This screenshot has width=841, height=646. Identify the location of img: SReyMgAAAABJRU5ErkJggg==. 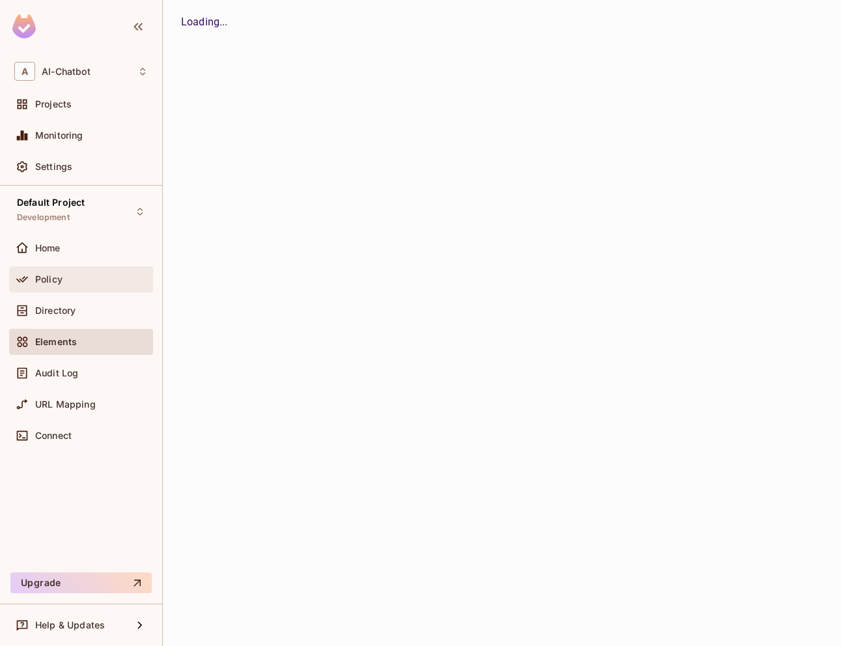
(24, 26).